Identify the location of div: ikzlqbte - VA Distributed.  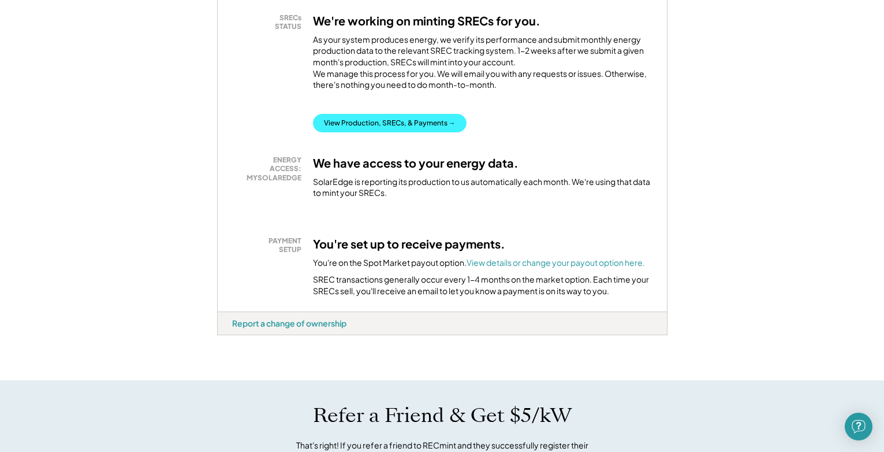
(236, 337).